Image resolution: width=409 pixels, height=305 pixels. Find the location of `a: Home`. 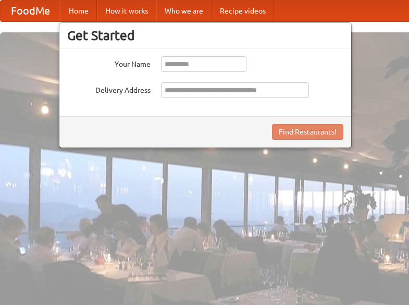

a: Home is located at coordinates (79, 11).